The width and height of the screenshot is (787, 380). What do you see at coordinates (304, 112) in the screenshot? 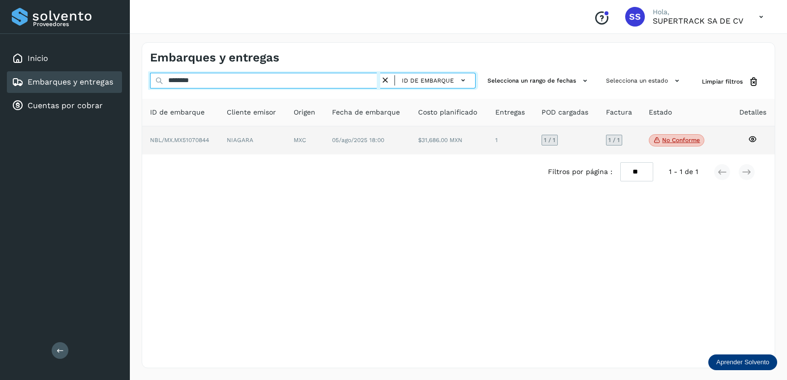
I see `span: Origen` at bounding box center [304, 112].